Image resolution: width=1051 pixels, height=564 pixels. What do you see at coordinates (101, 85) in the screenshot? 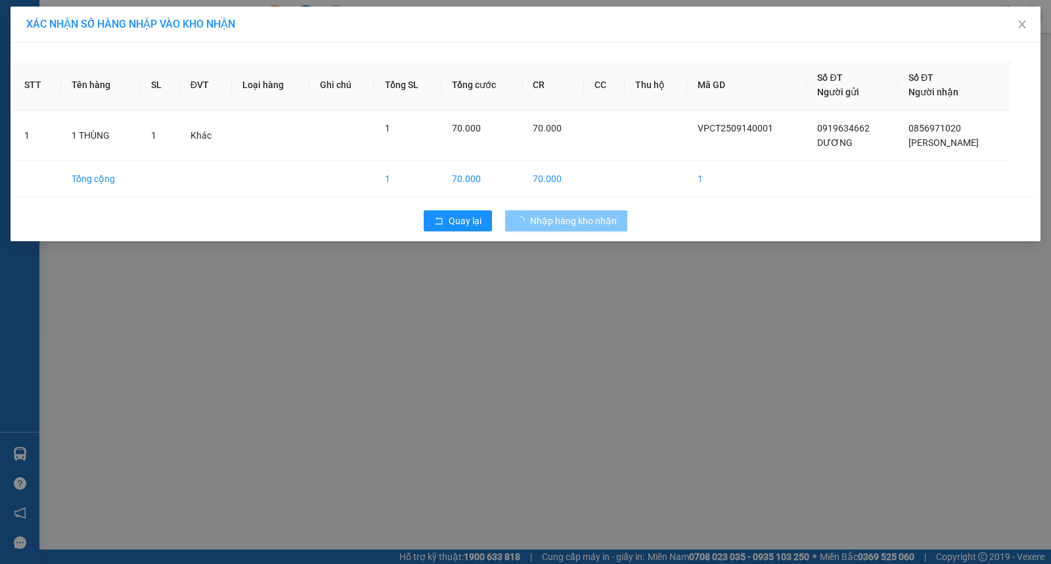
I see `th: Tên hàng` at bounding box center [101, 85].